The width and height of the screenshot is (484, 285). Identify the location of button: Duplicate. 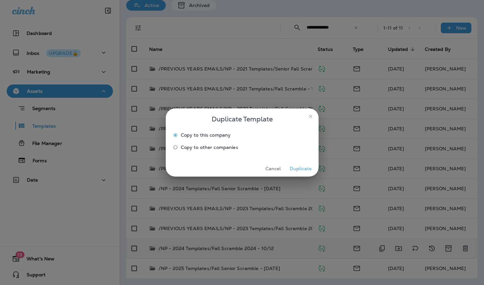
(301, 168).